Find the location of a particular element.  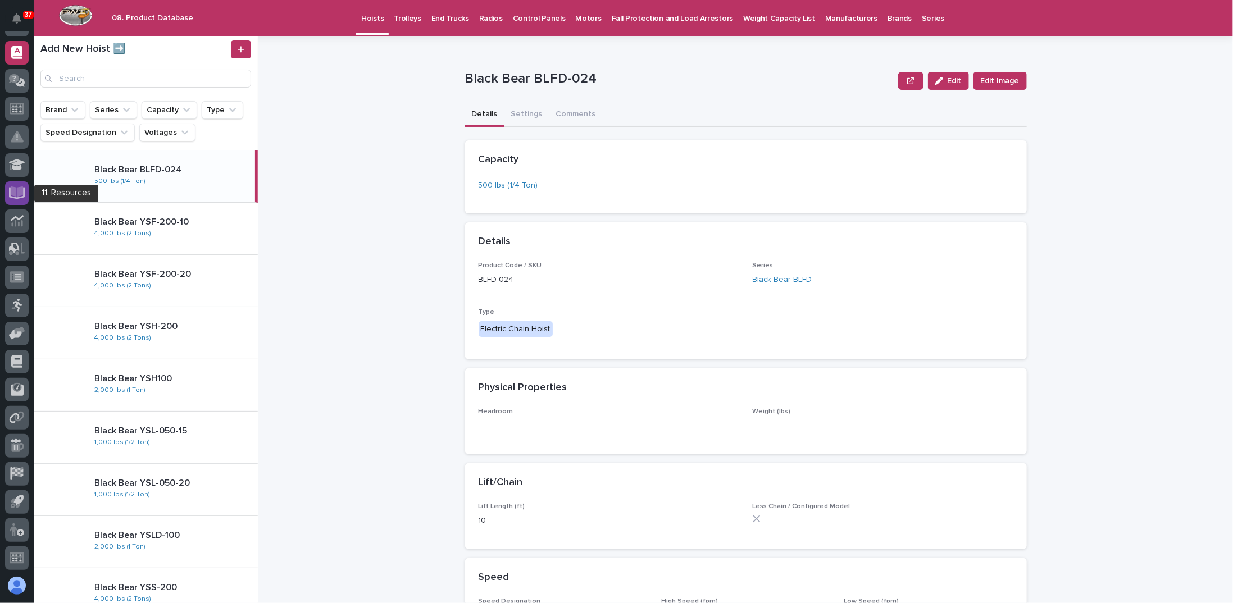

p: Black Bear YSH-200 is located at coordinates (174, 326).